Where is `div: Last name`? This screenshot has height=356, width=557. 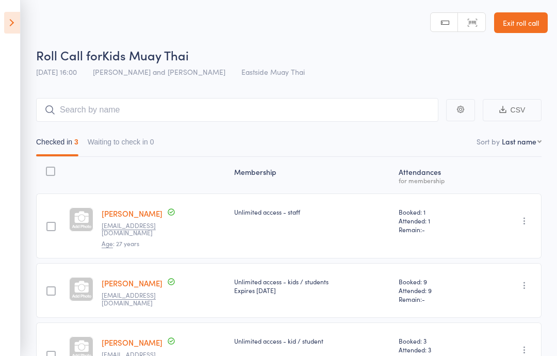 div: Last name is located at coordinates (519, 141).